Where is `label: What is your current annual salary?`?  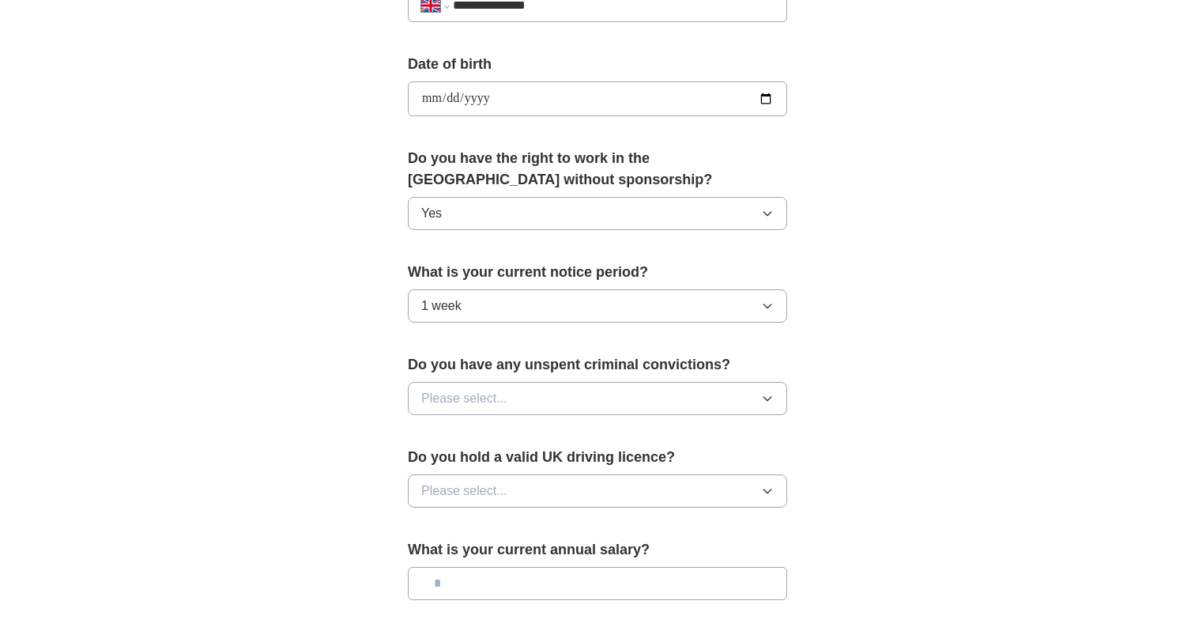 label: What is your current annual salary? is located at coordinates (597, 549).